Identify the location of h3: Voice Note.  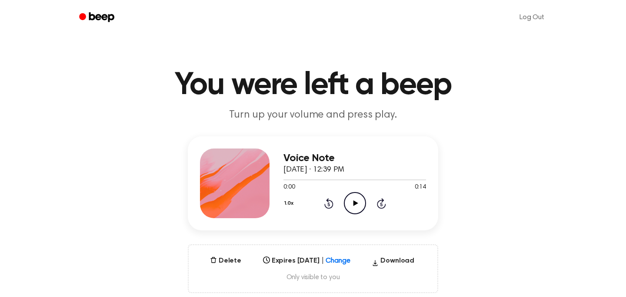
(355, 158).